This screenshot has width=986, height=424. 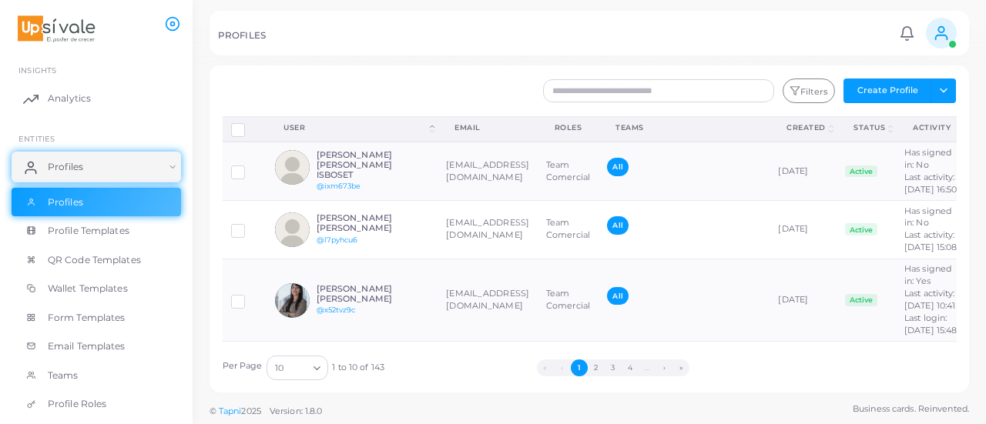 What do you see at coordinates (805, 128) in the screenshot?
I see `div: Created` at bounding box center [805, 128].